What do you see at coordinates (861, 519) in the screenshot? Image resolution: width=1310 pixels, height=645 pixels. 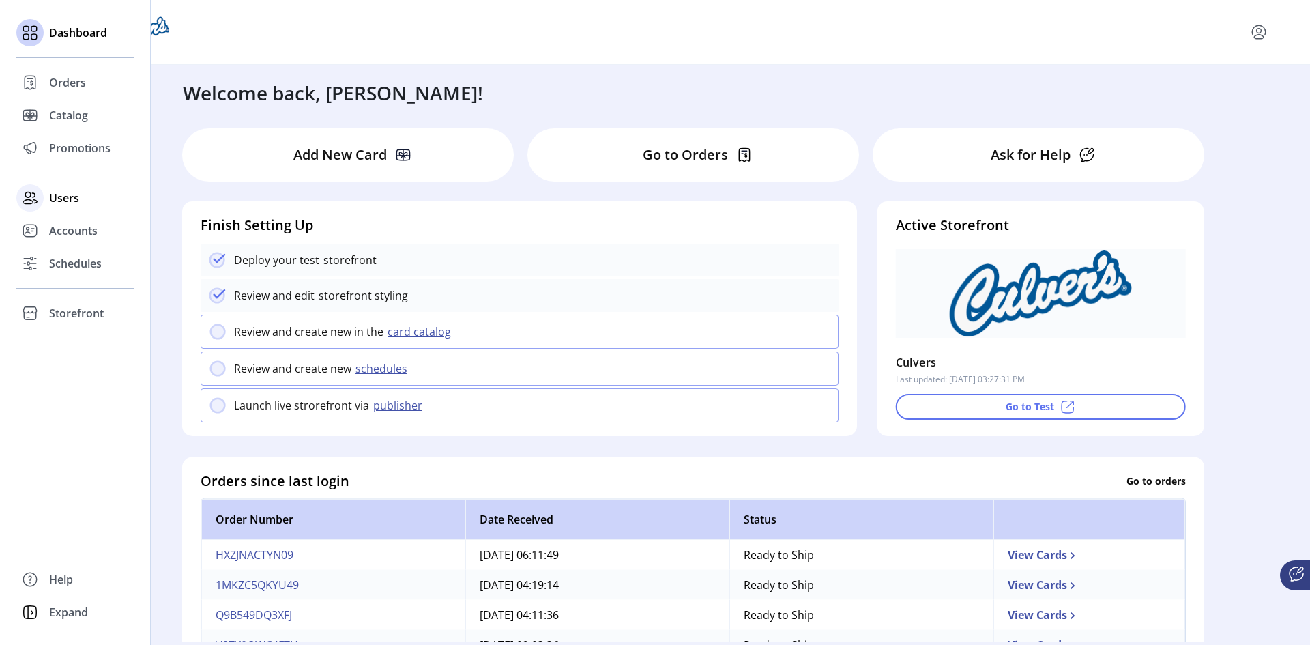 I see `th: Status` at bounding box center [861, 519].